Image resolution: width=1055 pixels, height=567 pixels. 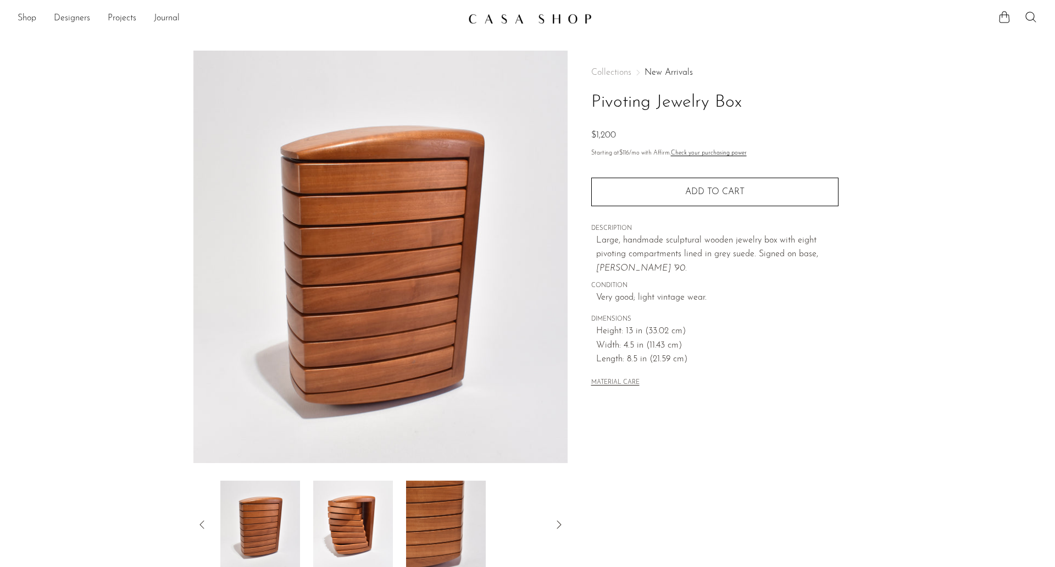 What do you see at coordinates (611, 73) in the screenshot?
I see `span: Collections` at bounding box center [611, 73].